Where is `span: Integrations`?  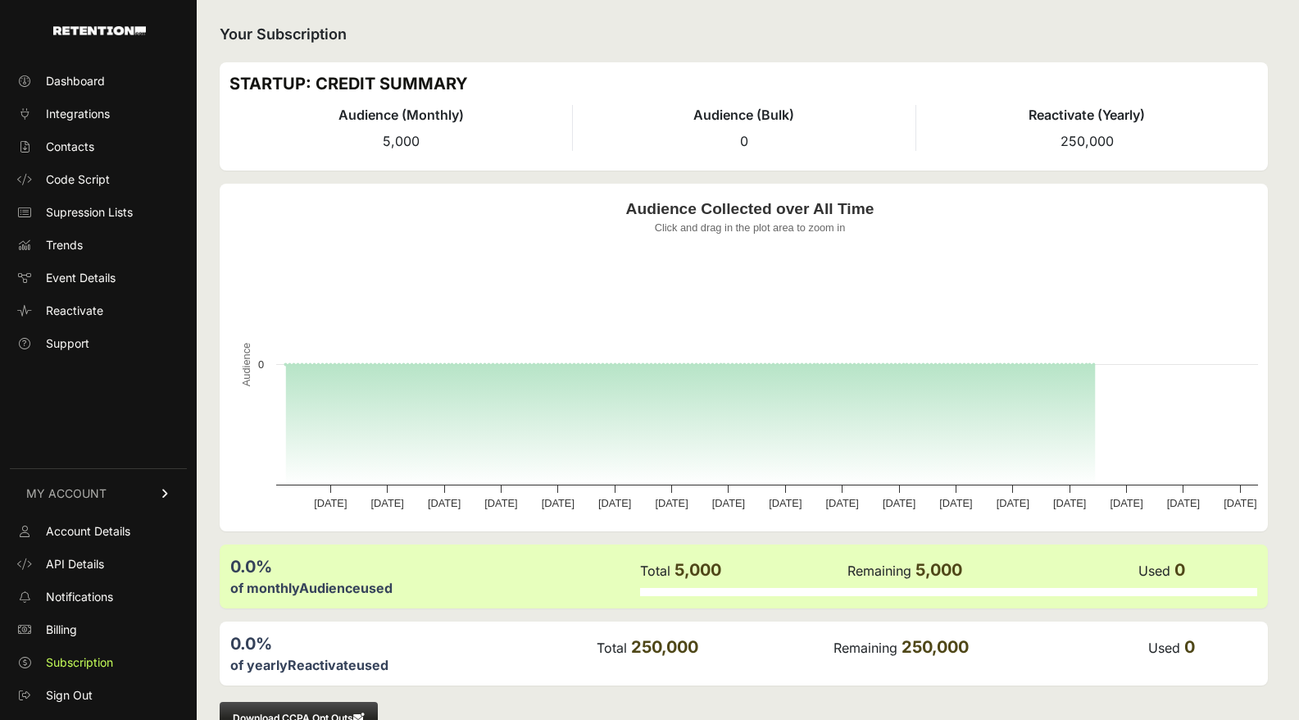 span: Integrations is located at coordinates (78, 114).